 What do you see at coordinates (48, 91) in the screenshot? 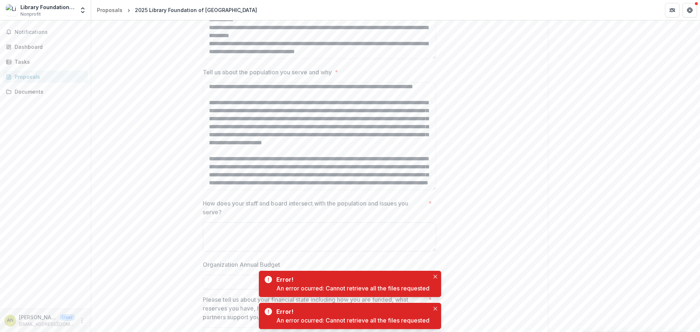
I see `div: Documents` at bounding box center [48, 91].